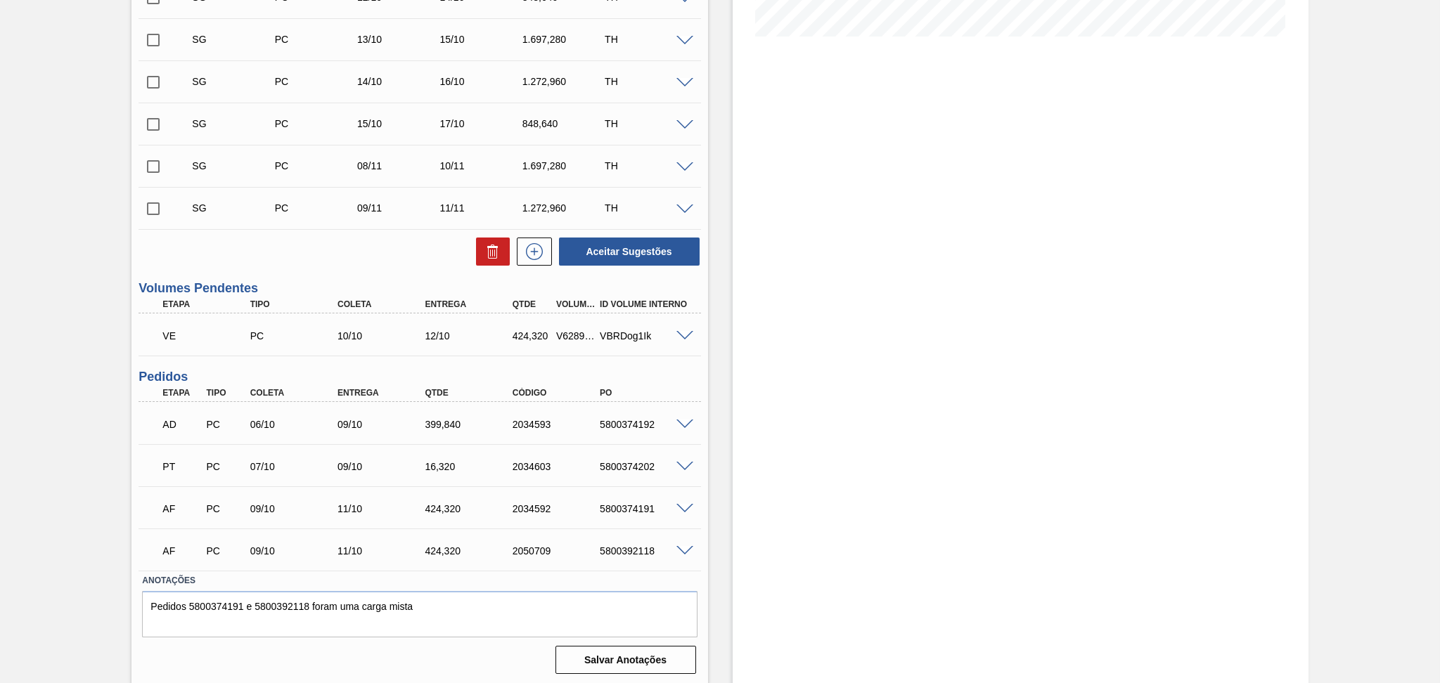 This screenshot has width=1440, height=683. I want to click on div: PO, so click(645, 393).